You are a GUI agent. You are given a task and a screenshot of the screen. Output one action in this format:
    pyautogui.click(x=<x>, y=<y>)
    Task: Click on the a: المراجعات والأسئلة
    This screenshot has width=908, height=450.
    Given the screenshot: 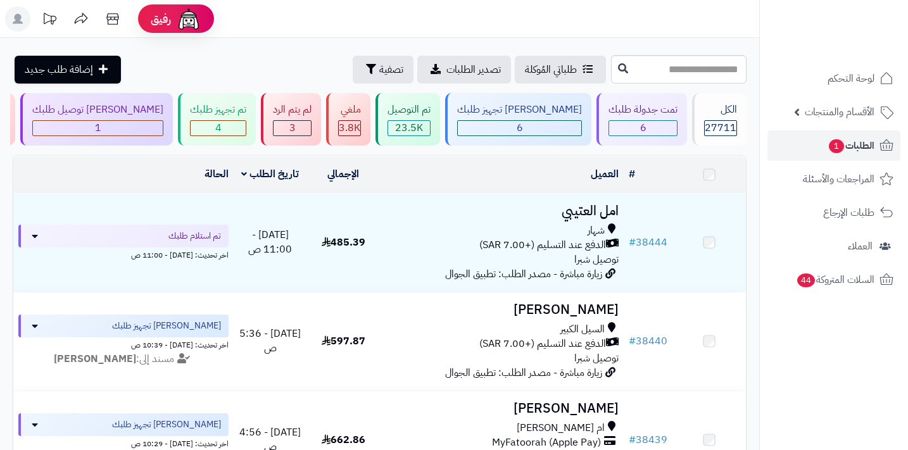 What is the action you would take?
    pyautogui.click(x=834, y=179)
    